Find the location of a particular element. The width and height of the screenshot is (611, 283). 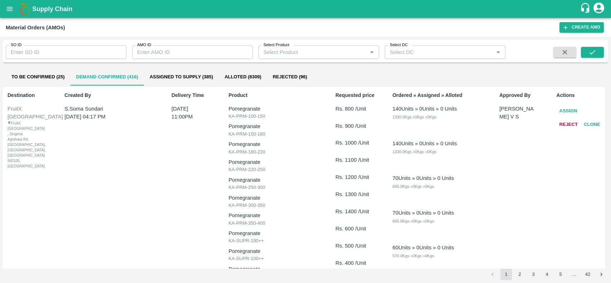

p: KA-PRM-220-250 is located at coordinates (277, 170).